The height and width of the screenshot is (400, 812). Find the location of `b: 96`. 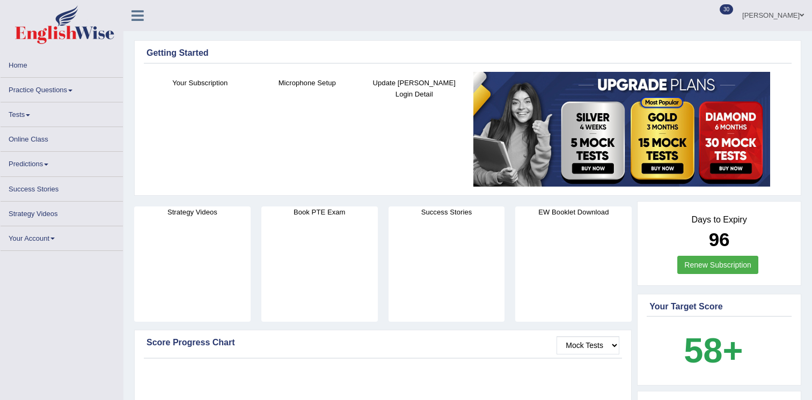

b: 96 is located at coordinates (719, 239).